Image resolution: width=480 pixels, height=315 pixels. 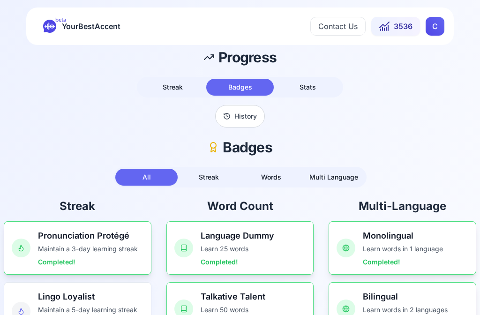 I want to click on p: Maintain a 3-day learning streak, so click(x=90, y=249).